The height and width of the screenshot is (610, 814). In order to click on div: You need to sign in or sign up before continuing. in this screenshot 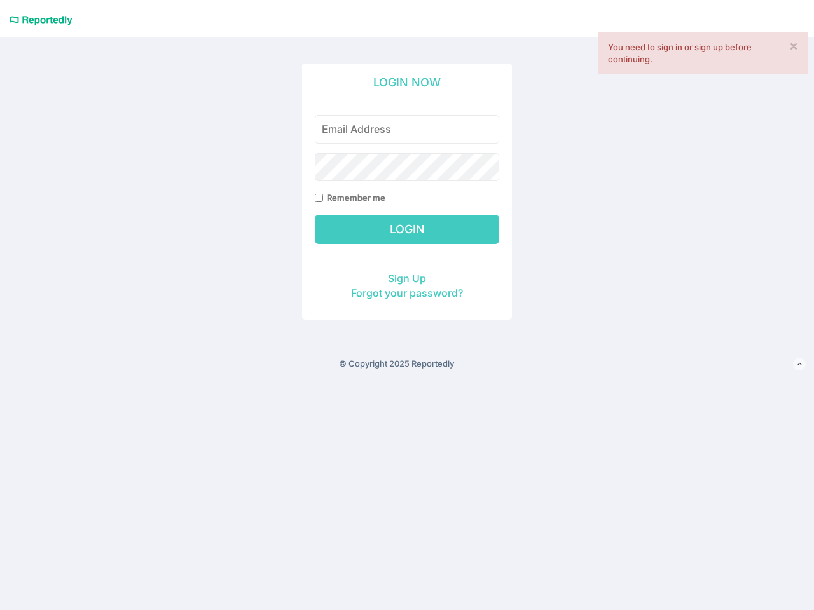, I will do `click(703, 53)`.